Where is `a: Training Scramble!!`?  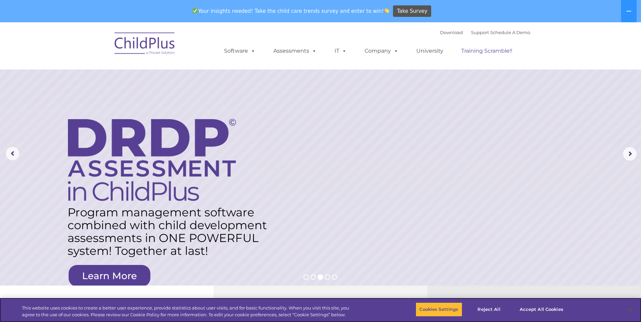
a: Training Scramble!! is located at coordinates (486, 51).